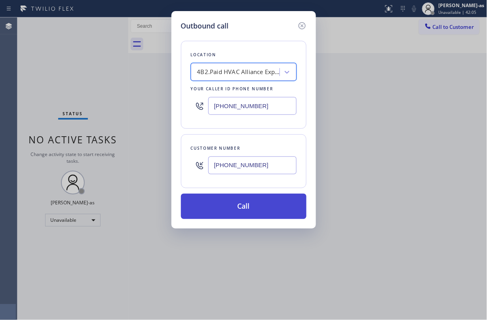 The width and height of the screenshot is (487, 320). Describe the element at coordinates (205, 26) in the screenshot. I see `h5: Outbound call` at that location.